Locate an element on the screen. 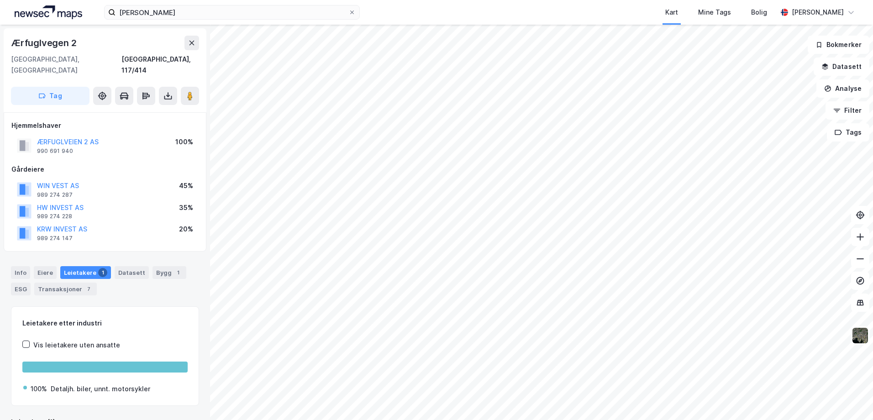 The height and width of the screenshot is (420, 873). div: Kart is located at coordinates (672, 12).